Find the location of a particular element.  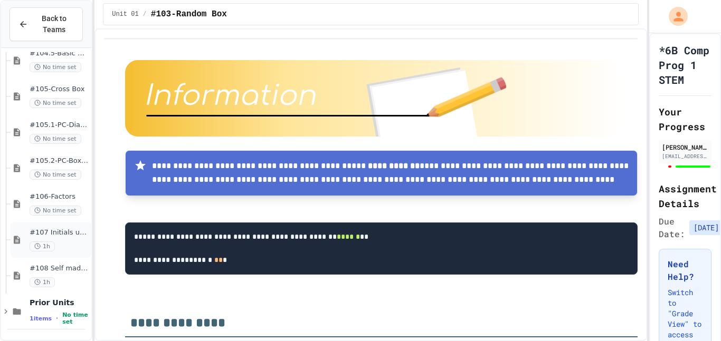

div: My Account is located at coordinates (674, 16).